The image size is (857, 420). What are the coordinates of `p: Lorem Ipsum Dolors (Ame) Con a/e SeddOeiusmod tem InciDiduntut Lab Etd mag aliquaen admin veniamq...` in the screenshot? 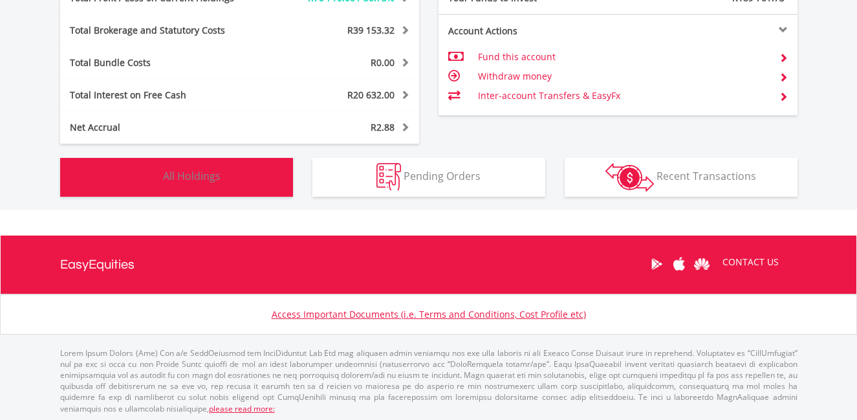 It's located at (429, 380).